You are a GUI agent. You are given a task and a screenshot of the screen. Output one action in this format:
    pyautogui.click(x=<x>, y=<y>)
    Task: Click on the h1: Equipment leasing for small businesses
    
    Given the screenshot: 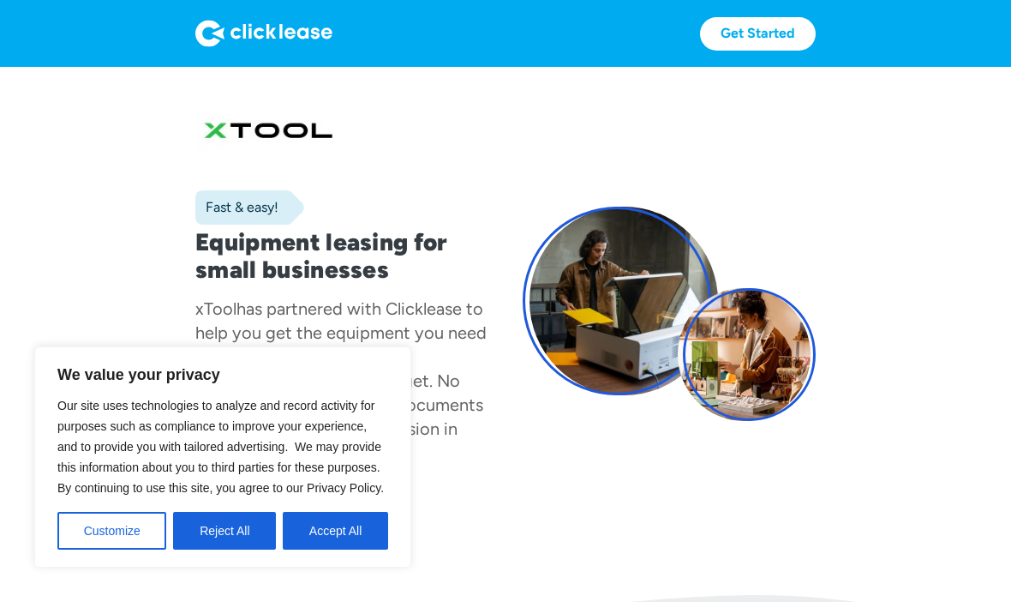 What is the action you would take?
    pyautogui.click(x=342, y=255)
    